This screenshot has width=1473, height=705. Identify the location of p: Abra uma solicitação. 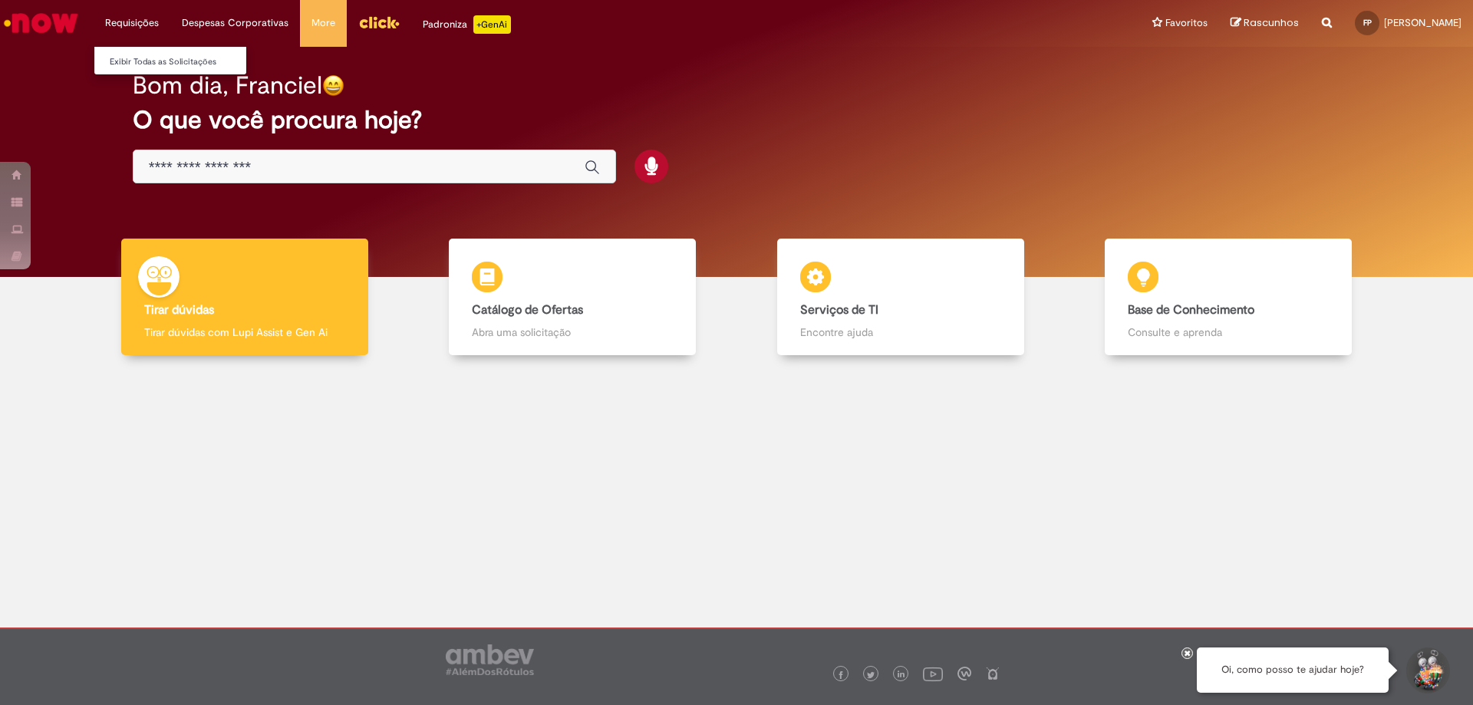
(572, 332).